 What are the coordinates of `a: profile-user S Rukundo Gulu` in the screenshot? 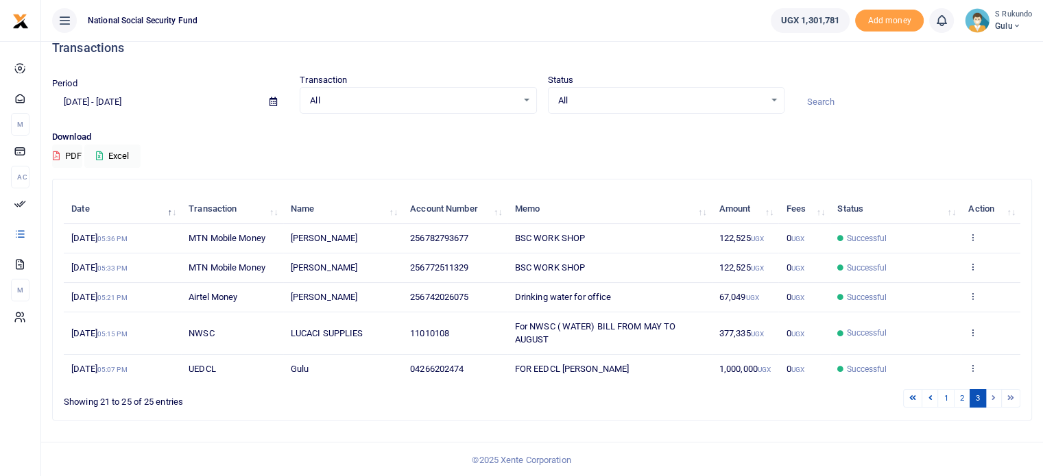 It's located at (998, 21).